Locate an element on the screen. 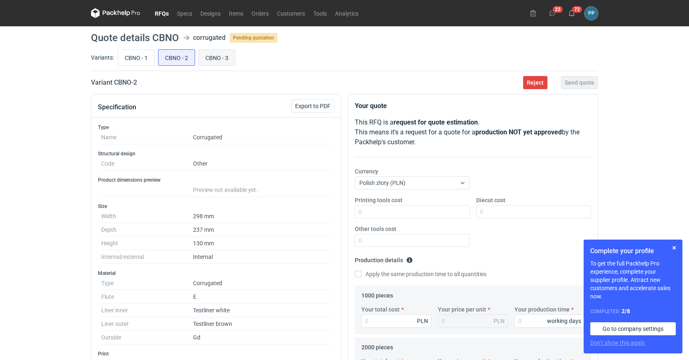  button: PP is located at coordinates (591, 13).